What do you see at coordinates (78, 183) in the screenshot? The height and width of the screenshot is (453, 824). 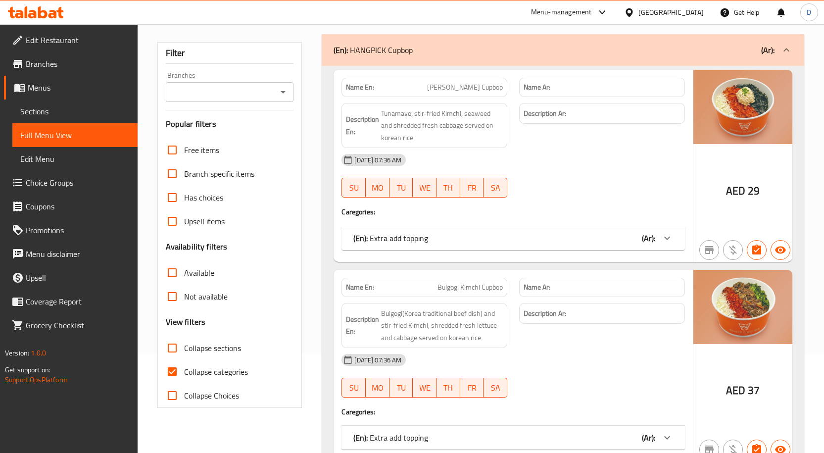 I see `span: Choice Groups` at bounding box center [78, 183].